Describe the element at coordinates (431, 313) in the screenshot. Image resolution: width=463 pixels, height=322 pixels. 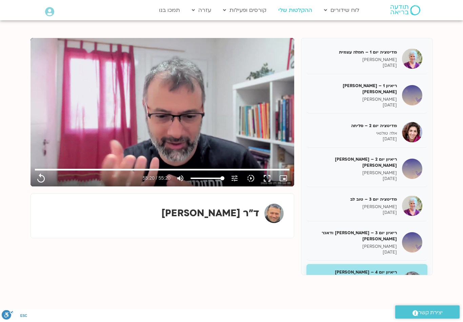
I see `span: יצירת קשר` at that location.